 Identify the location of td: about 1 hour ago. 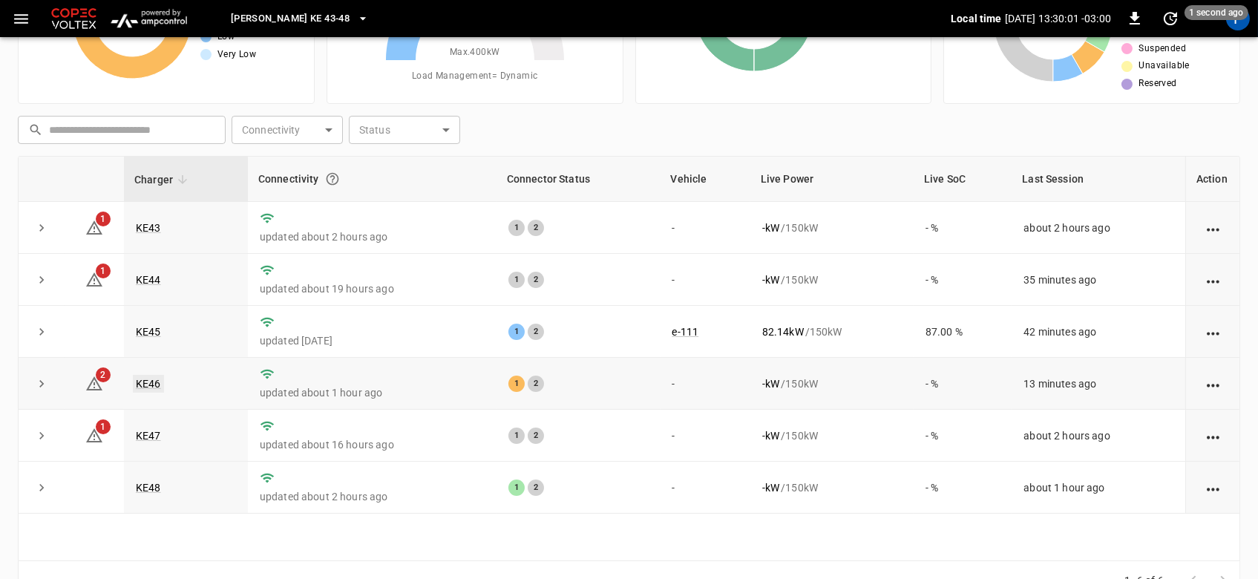
(1098, 487).